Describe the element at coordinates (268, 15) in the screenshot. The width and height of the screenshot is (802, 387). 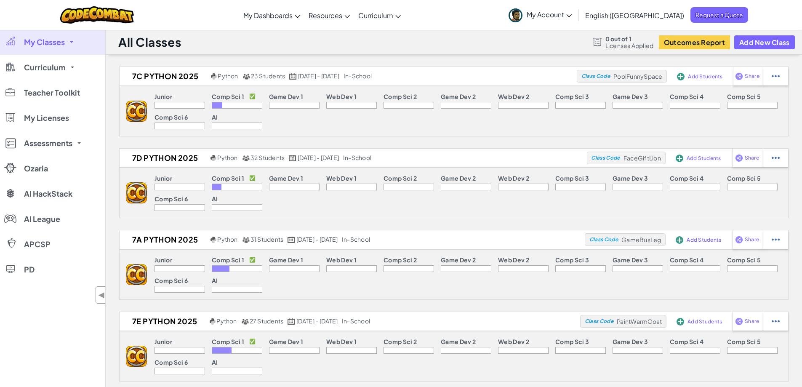
I see `span: My Dashboards` at that location.